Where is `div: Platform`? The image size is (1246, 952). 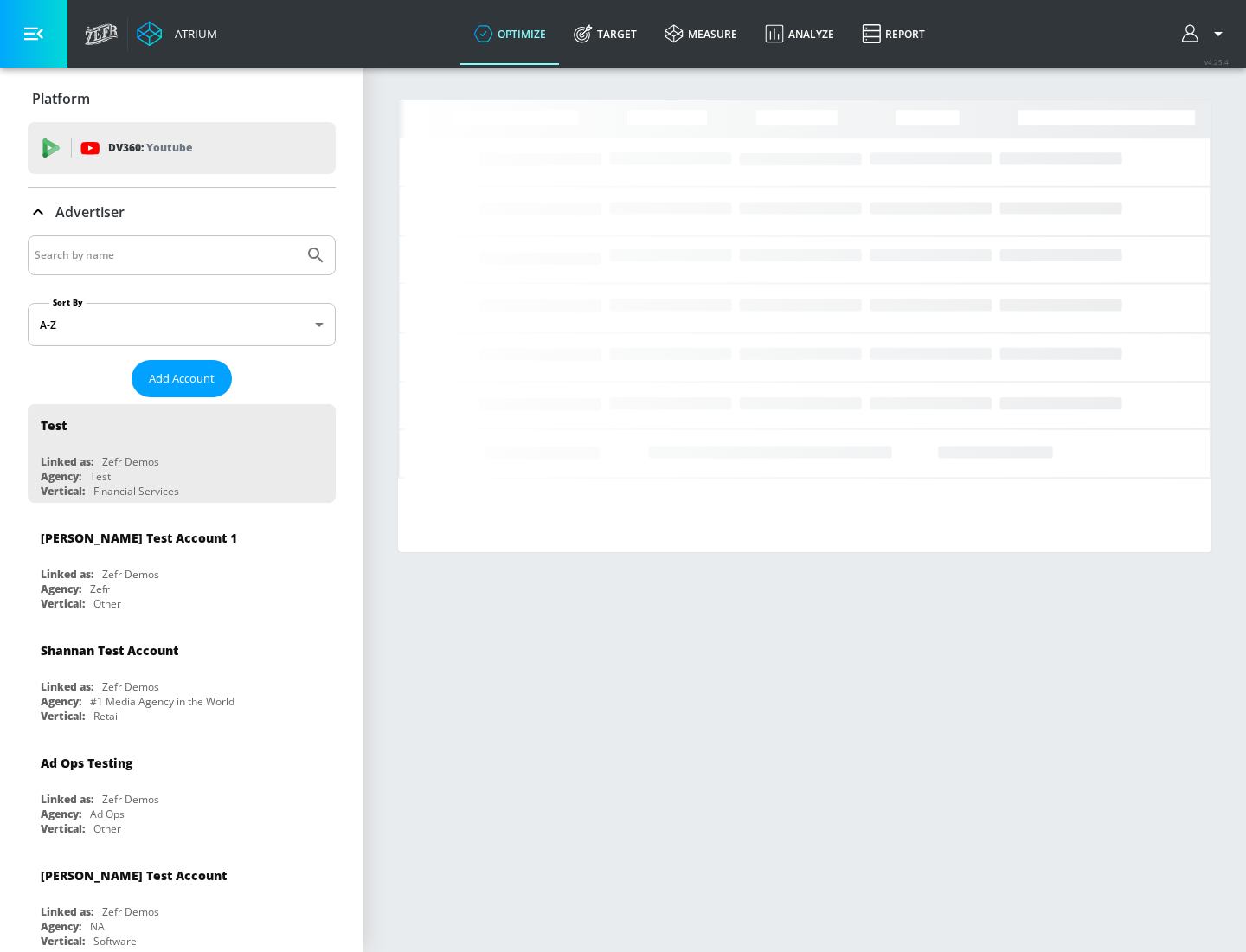
div: Platform is located at coordinates (182, 99).